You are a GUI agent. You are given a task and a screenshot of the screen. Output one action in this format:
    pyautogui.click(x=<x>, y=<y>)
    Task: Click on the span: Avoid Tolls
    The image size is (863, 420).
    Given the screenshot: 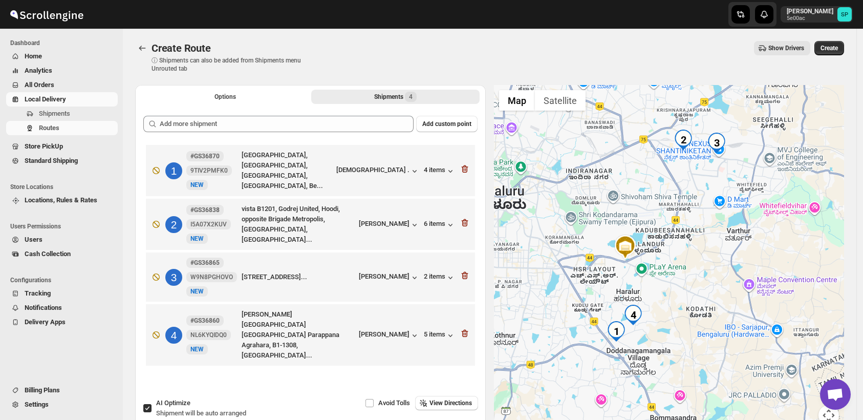 What is the action you would take?
    pyautogui.click(x=394, y=403)
    